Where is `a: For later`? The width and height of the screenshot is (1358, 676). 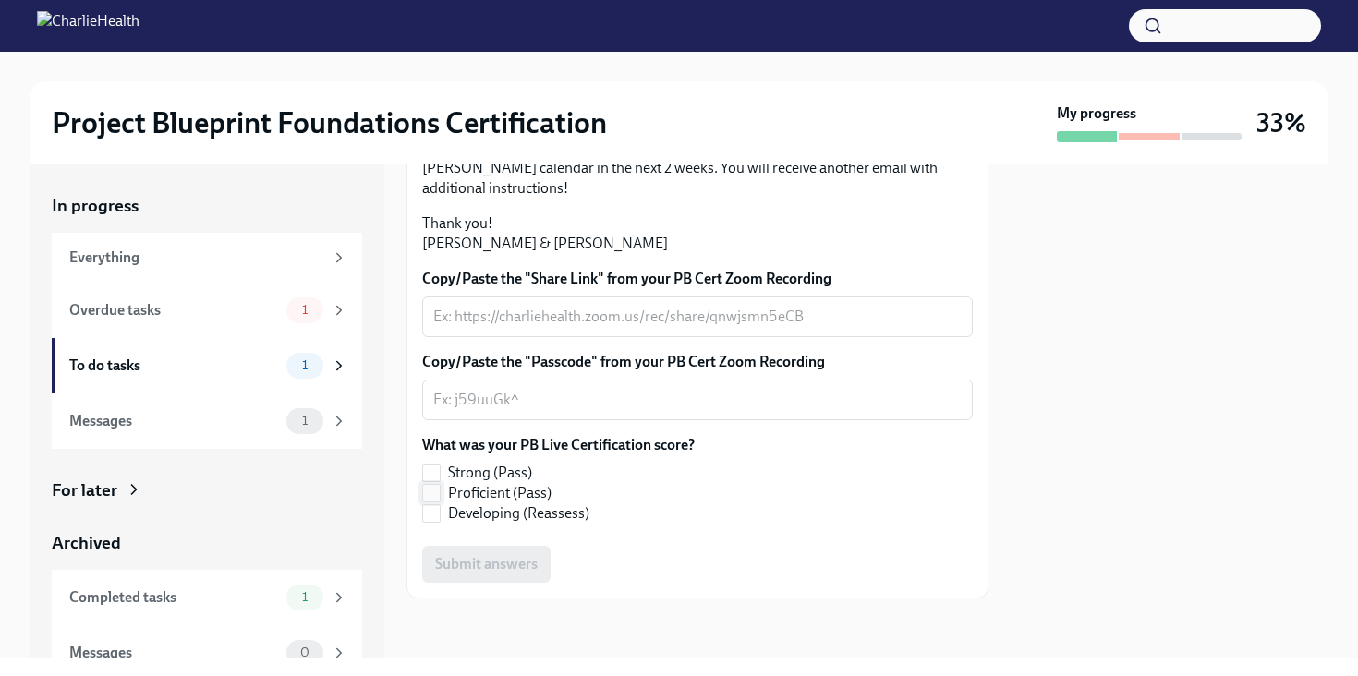 a: For later is located at coordinates (207, 491).